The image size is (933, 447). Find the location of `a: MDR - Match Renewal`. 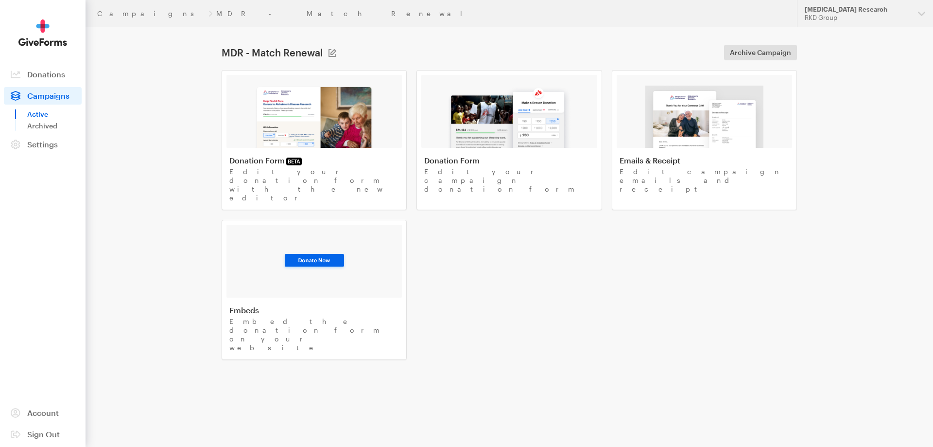

a: MDR - Match Renewal is located at coordinates (342, 14).